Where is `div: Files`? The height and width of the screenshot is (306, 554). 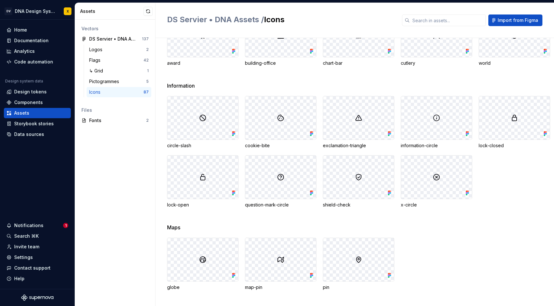
div: Files is located at coordinates (115, 110).